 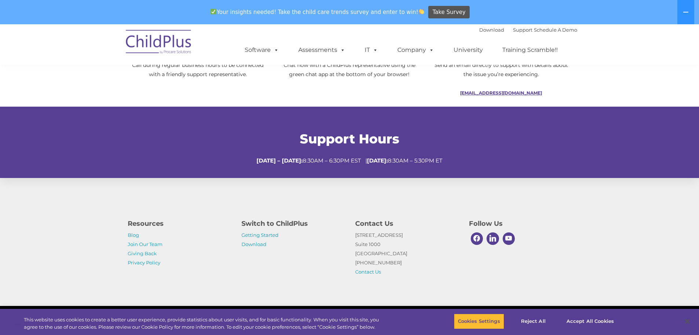 What do you see at coordinates (318, 12) in the screenshot?
I see `span: Your insights needed! Take the child care trends survey and enter to win!` at bounding box center [318, 12].